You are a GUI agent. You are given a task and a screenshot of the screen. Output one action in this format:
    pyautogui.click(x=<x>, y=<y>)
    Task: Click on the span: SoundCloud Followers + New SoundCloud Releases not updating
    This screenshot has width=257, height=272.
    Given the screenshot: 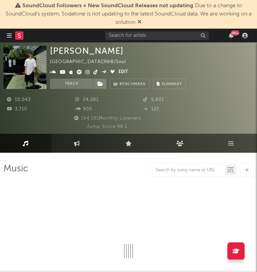 What is the action you would take?
    pyautogui.click(x=108, y=6)
    